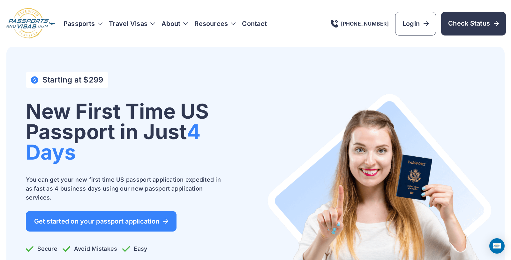 The width and height of the screenshot is (511, 260). I want to click on span: Check Status, so click(473, 23).